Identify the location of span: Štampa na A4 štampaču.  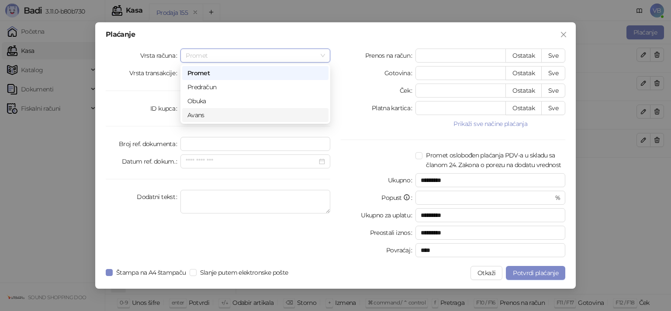
(151, 272).